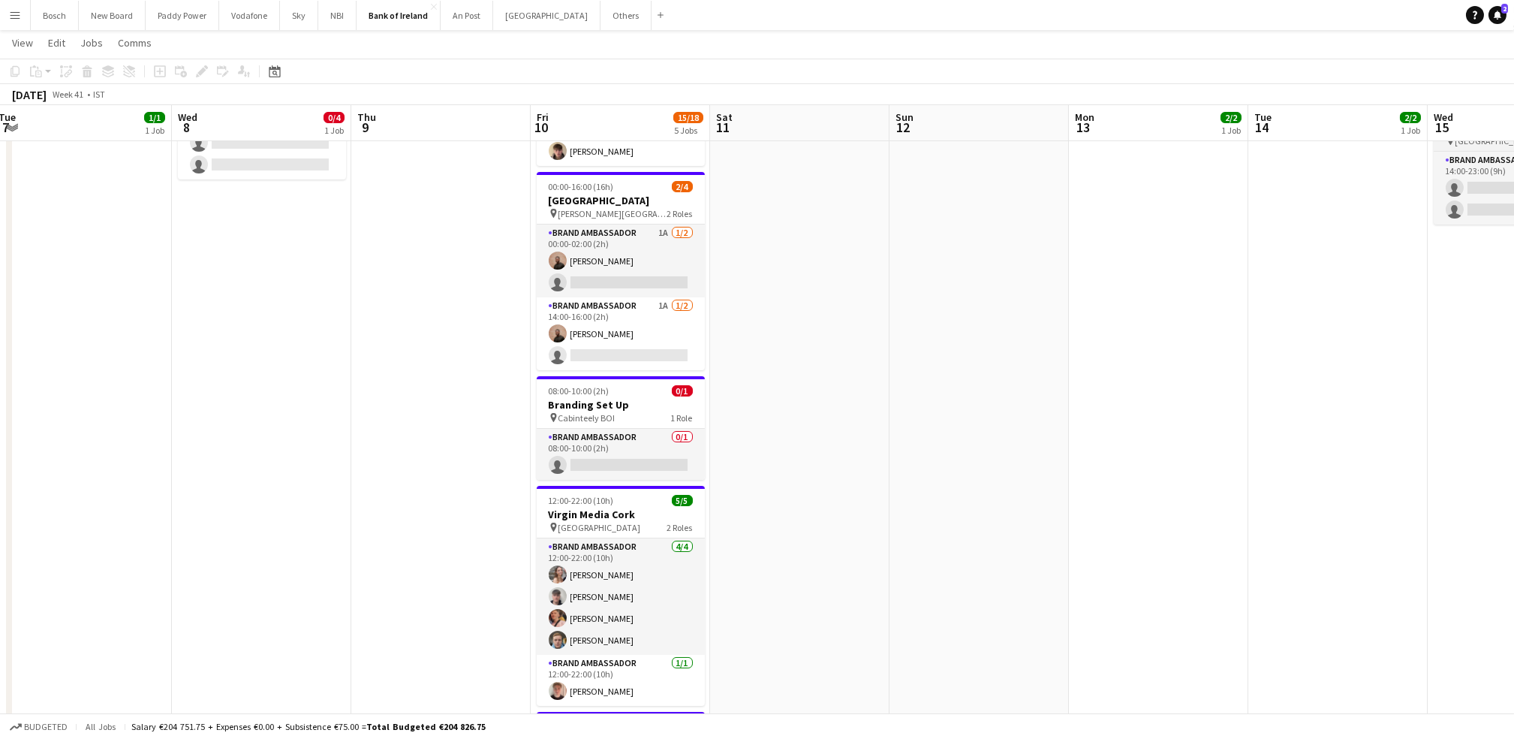 This screenshot has height=739, width=1514. What do you see at coordinates (112, 15) in the screenshot?
I see `button: New Board` at bounding box center [112, 15].